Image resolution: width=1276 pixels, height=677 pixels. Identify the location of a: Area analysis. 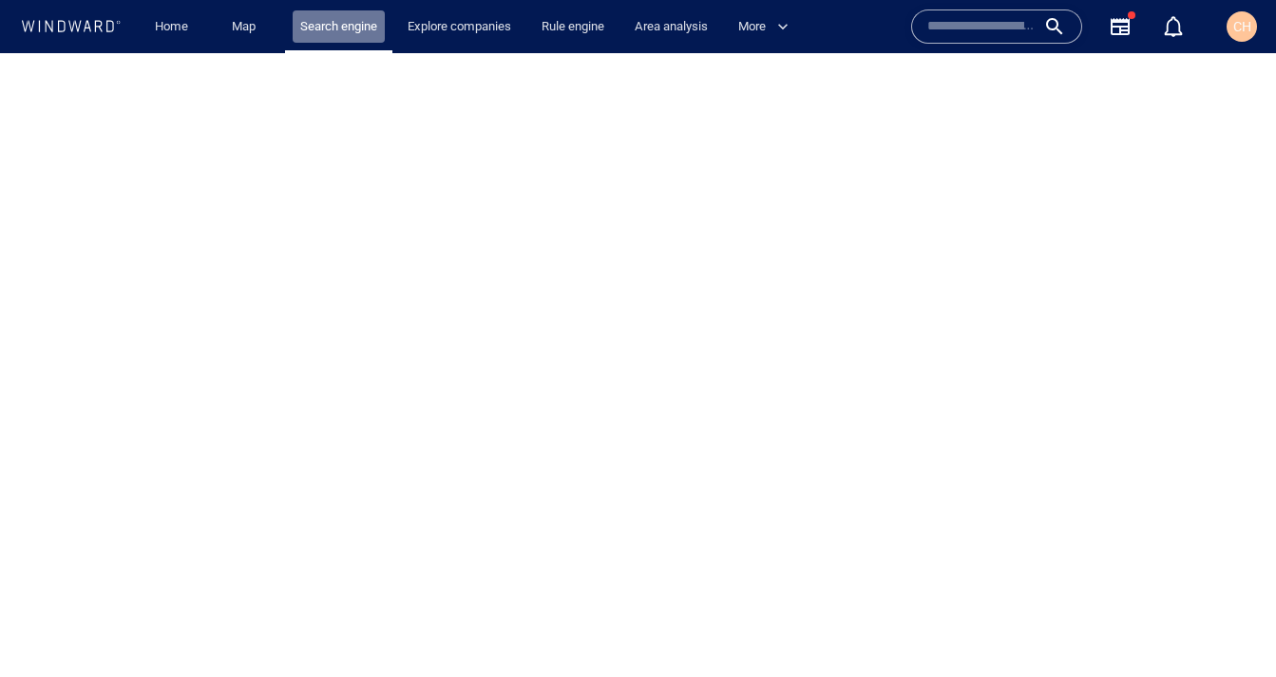
(671, 27).